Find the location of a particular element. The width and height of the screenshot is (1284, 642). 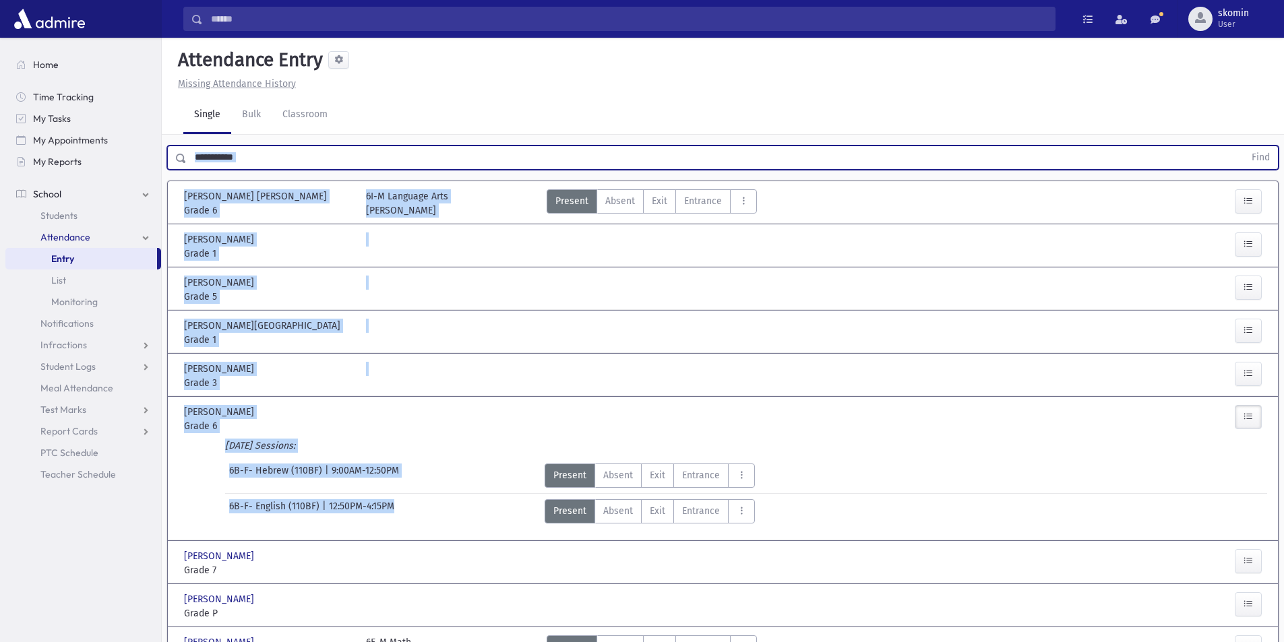

span: skomin is located at coordinates (1234, 13).